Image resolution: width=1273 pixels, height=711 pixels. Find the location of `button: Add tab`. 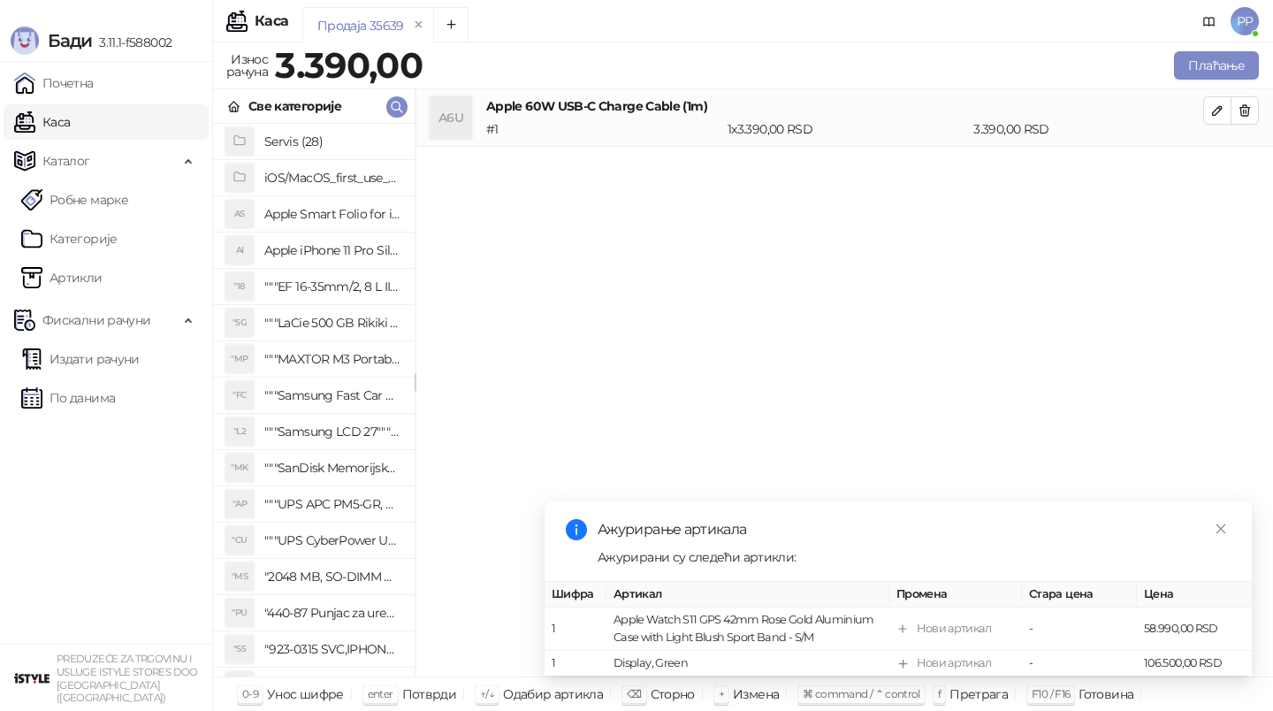

button: Add tab is located at coordinates (451, 25).